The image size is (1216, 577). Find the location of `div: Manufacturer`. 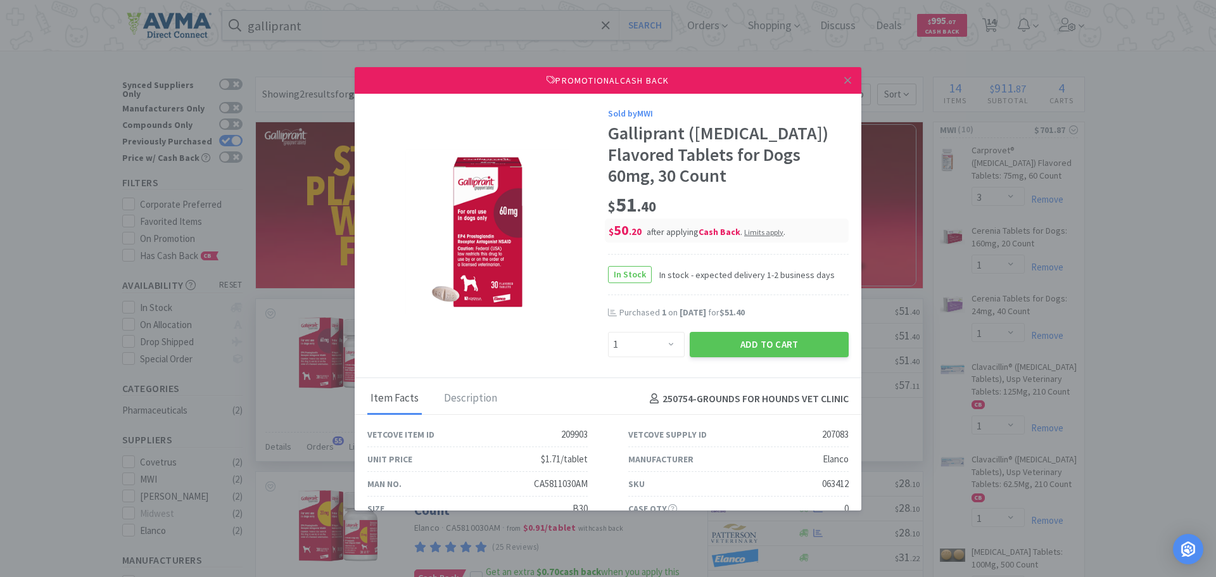

div: Manufacturer is located at coordinates (660, 459).